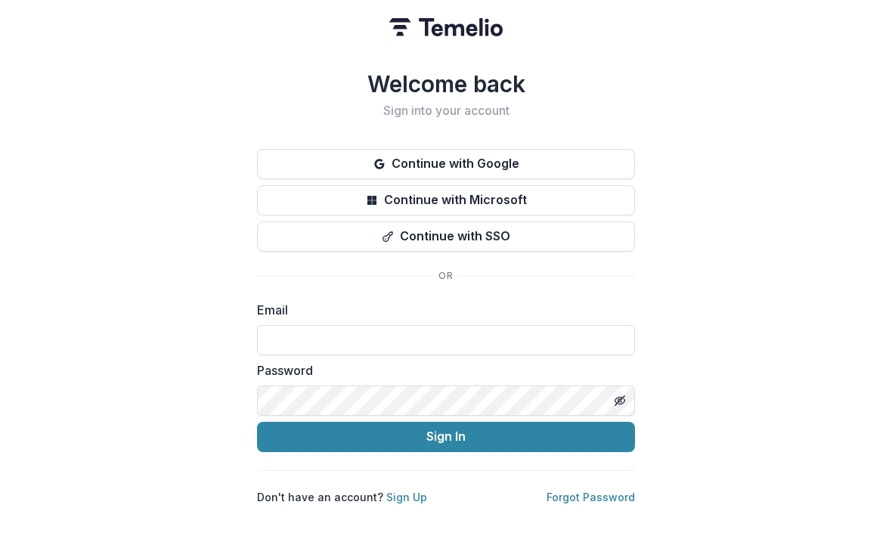 The width and height of the screenshot is (892, 539). I want to click on a: Sign Up, so click(407, 497).